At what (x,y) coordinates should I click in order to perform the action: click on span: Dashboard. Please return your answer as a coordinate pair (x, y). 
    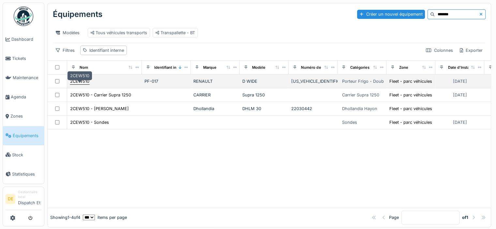
    Looking at the image, I should click on (26, 39).